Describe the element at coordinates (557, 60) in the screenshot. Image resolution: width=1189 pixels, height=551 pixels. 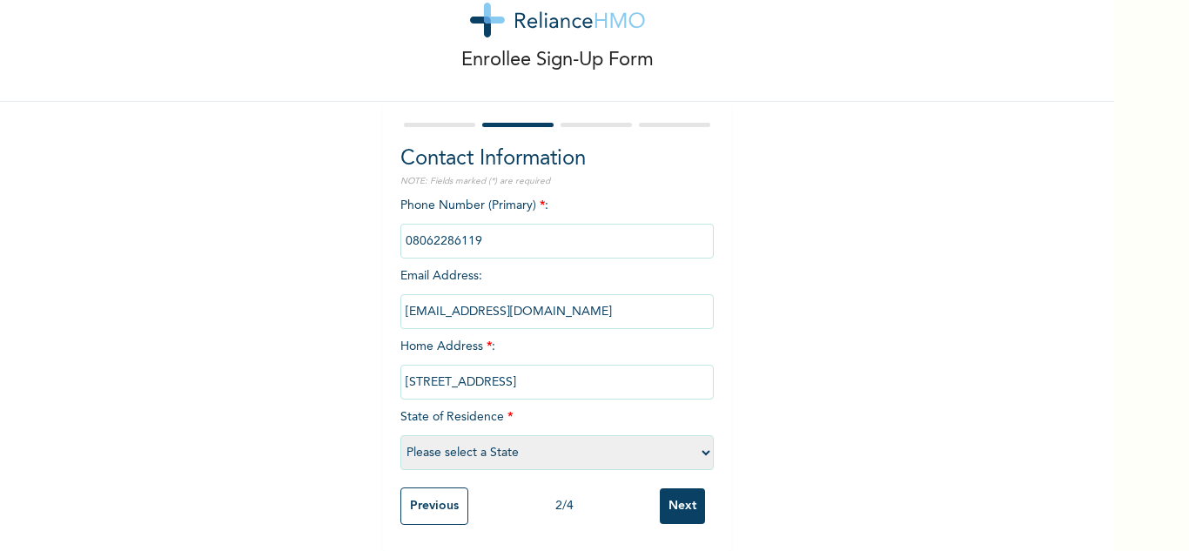
I see `p: Enrollee Sign-Up Form` at that location.